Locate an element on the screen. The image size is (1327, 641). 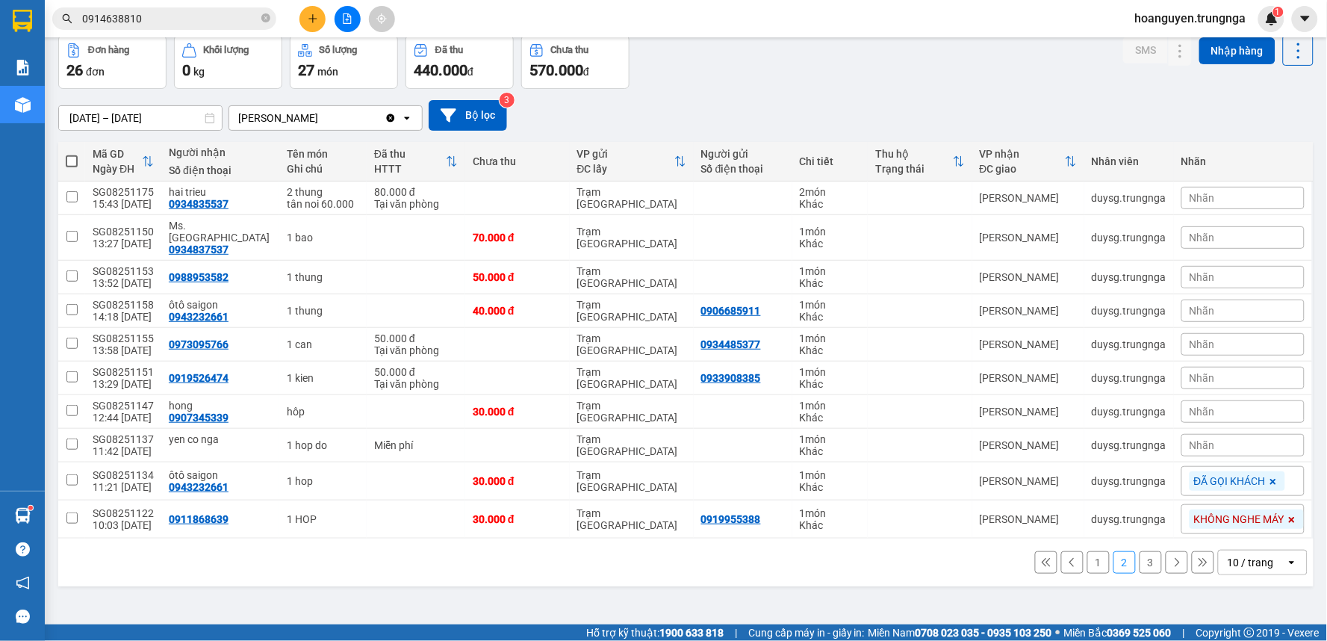
div: ôtô saigon is located at coordinates (220, 475).